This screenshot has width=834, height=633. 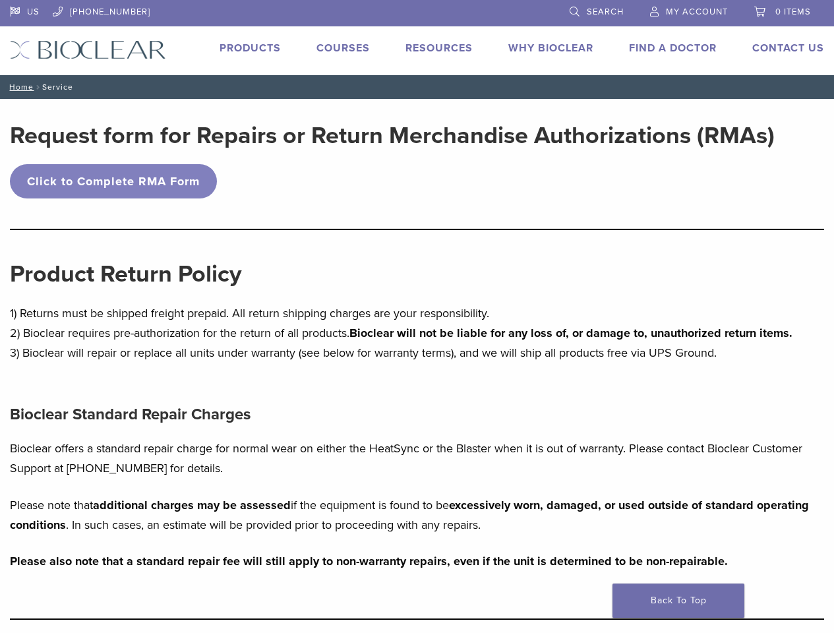 I want to click on p: 1) Returns must be shipped freight prepaid. All return shipping charges are your responsibility. ..., so click(x=416, y=333).